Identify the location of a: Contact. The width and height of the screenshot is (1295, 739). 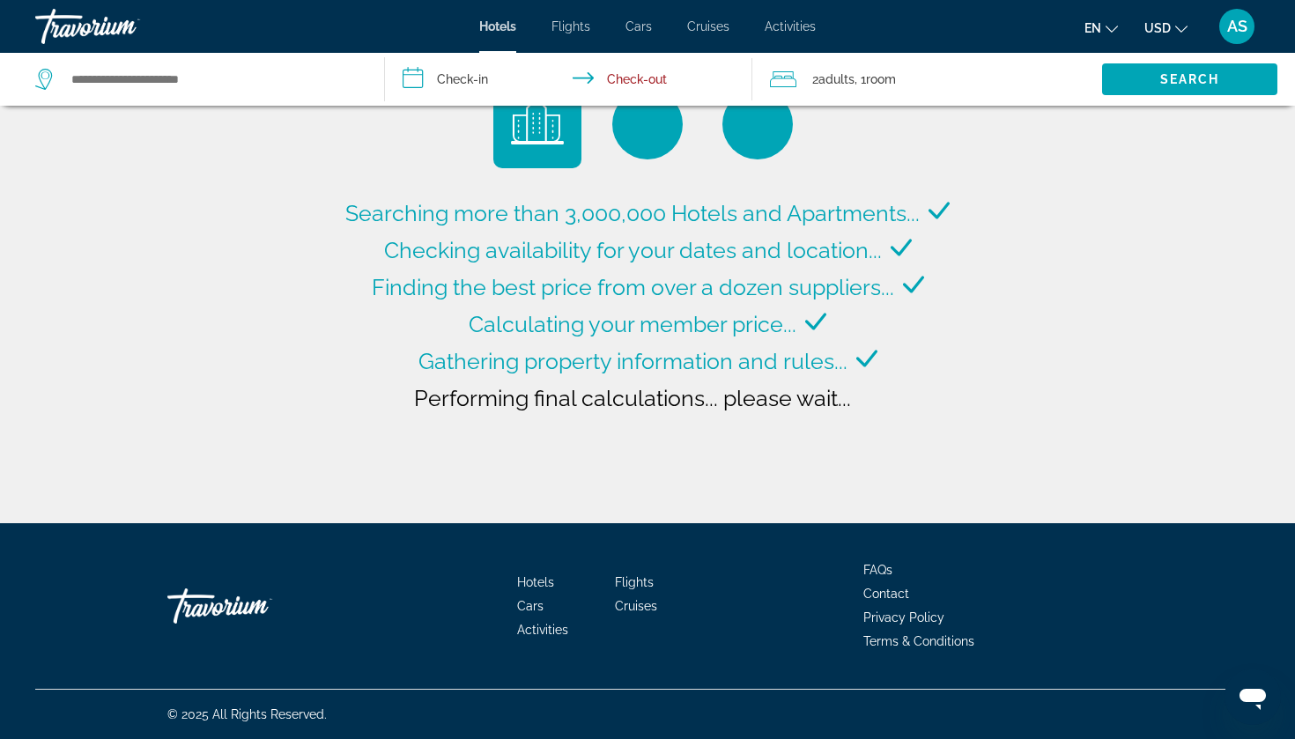
(886, 594).